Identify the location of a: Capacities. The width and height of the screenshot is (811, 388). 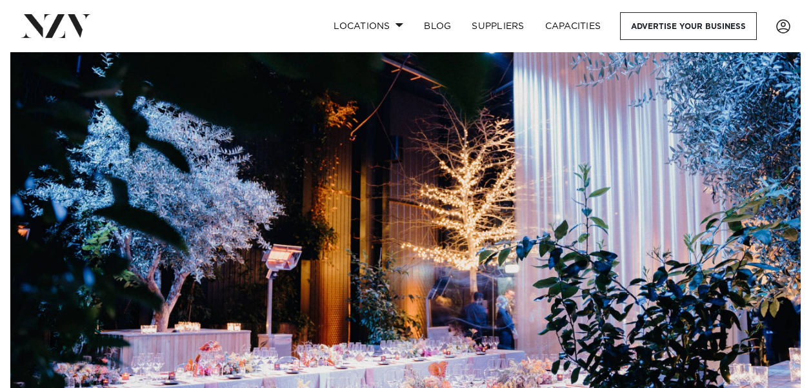
(573, 26).